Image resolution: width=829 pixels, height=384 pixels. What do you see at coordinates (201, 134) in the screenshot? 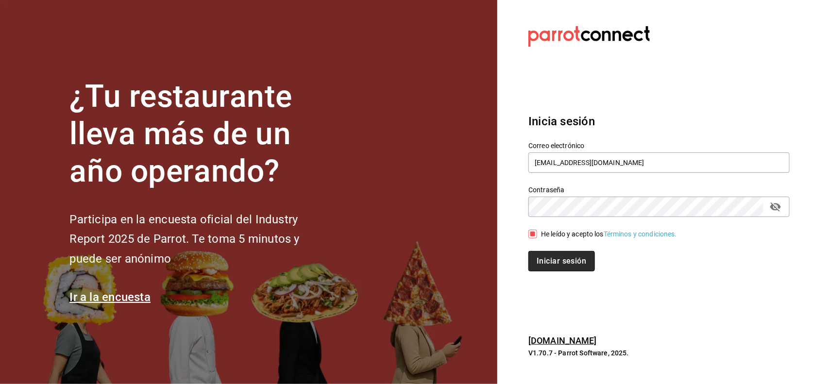
I see `h1: ¿Tu restaurante lleva más de un año operando?` at bounding box center [201, 134].